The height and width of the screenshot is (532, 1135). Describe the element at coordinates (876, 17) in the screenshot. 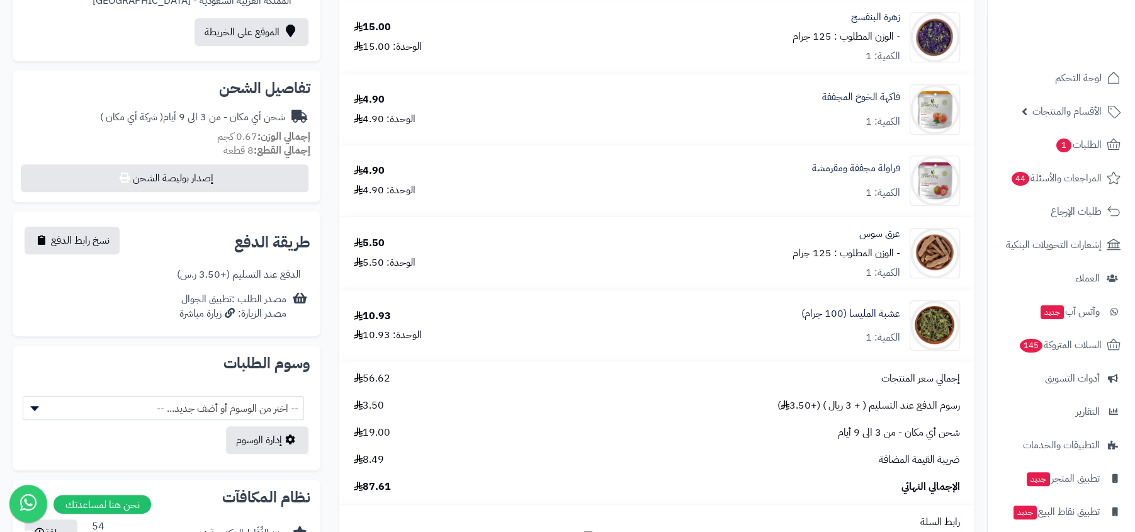

I see `a: زهرة البنفسج` at that location.